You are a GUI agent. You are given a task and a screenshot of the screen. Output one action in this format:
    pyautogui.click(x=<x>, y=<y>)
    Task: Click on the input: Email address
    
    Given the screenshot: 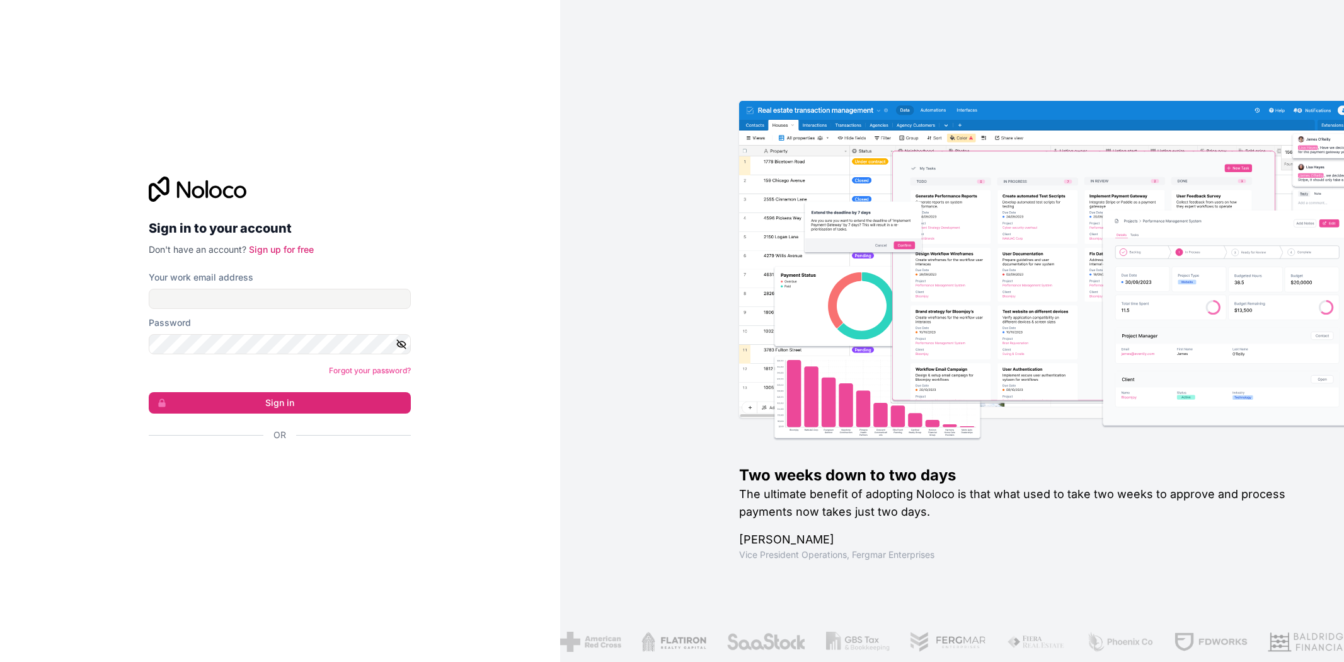 What is the action you would take?
    pyautogui.click(x=280, y=299)
    